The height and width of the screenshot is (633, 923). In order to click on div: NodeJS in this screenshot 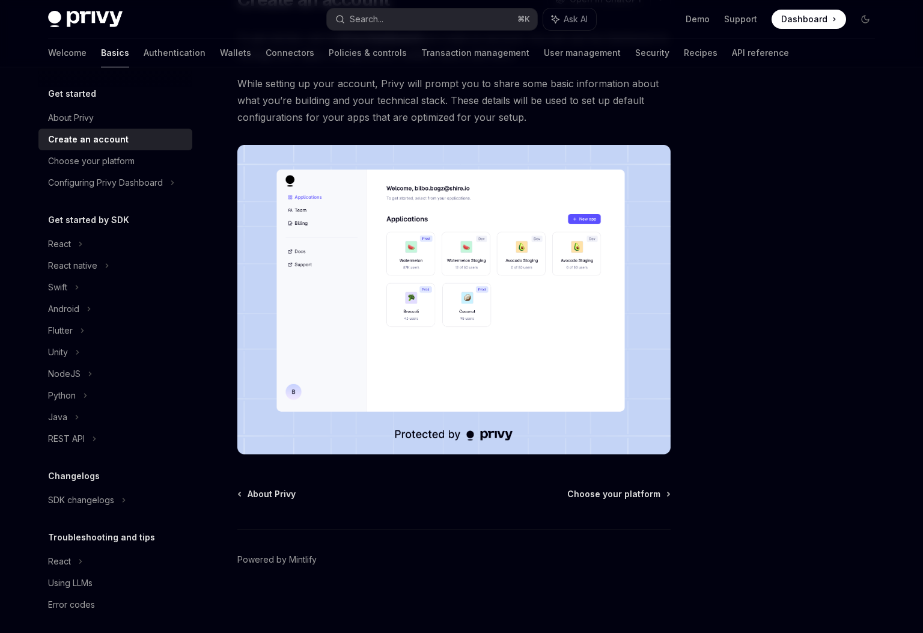, I will do `click(64, 374)`.